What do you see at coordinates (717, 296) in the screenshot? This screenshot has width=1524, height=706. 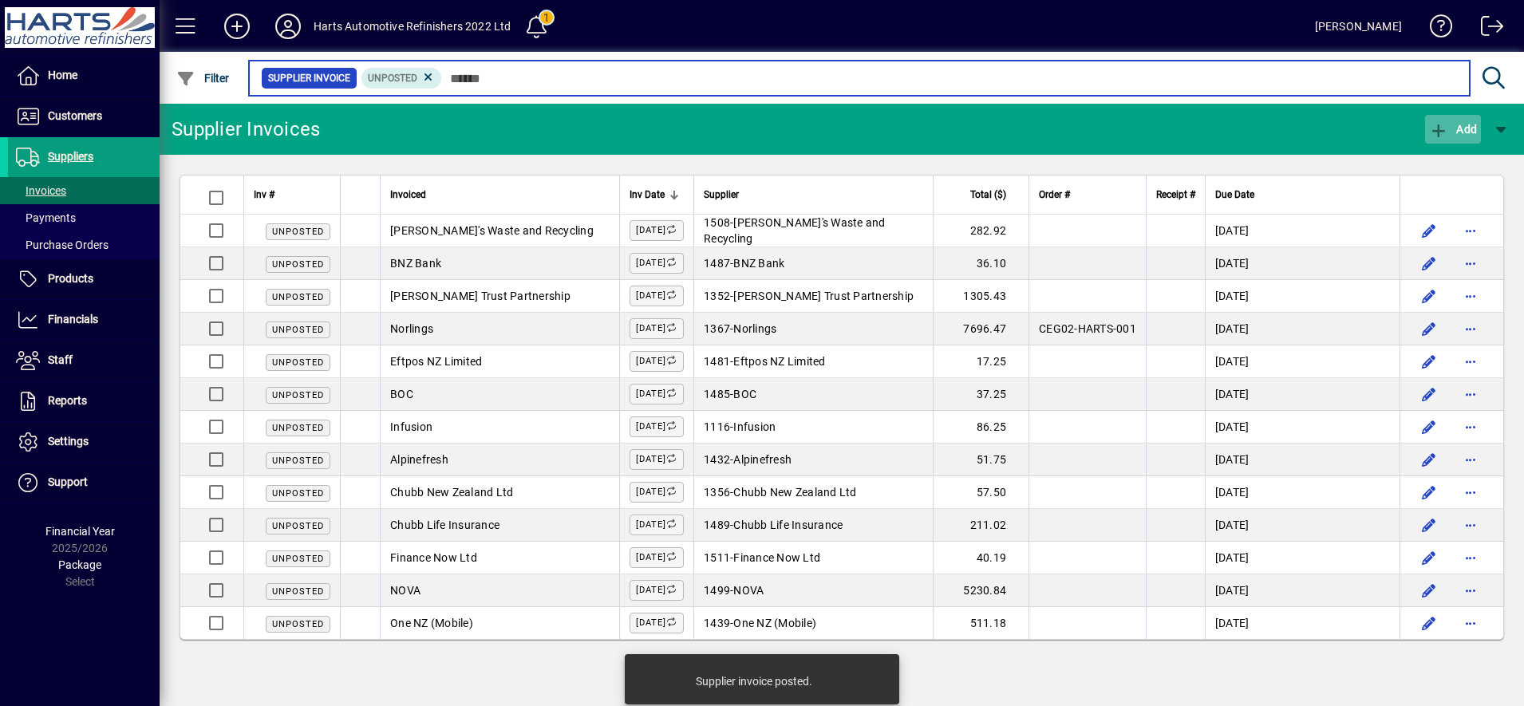 I see `span: 1352` at bounding box center [717, 296].